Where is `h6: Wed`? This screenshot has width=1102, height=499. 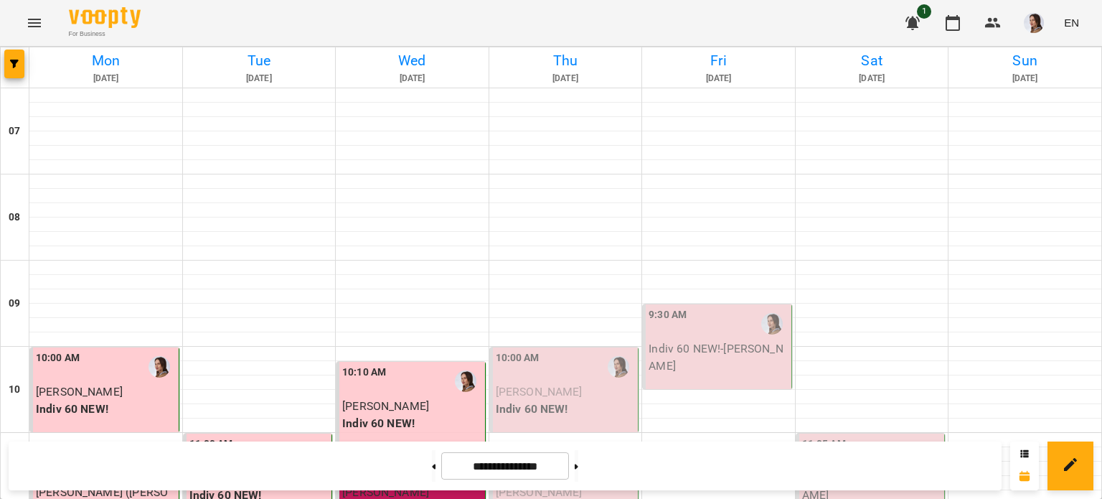 h6: Wed is located at coordinates (412, 60).